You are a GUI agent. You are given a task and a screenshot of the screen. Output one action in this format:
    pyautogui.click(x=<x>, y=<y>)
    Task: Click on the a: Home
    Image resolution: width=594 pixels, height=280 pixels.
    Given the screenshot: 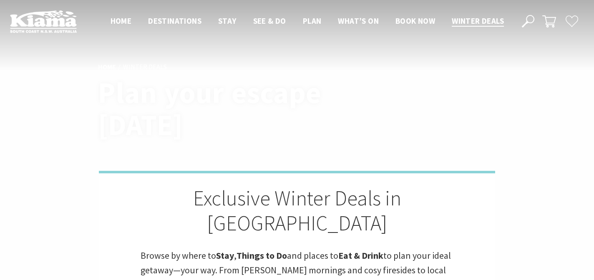 What is the action you would take?
    pyautogui.click(x=107, y=67)
    